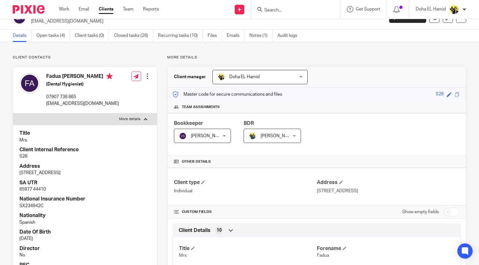  Describe the element at coordinates (245, 183) in the screenshot. I see `h4: Client type` at that location.